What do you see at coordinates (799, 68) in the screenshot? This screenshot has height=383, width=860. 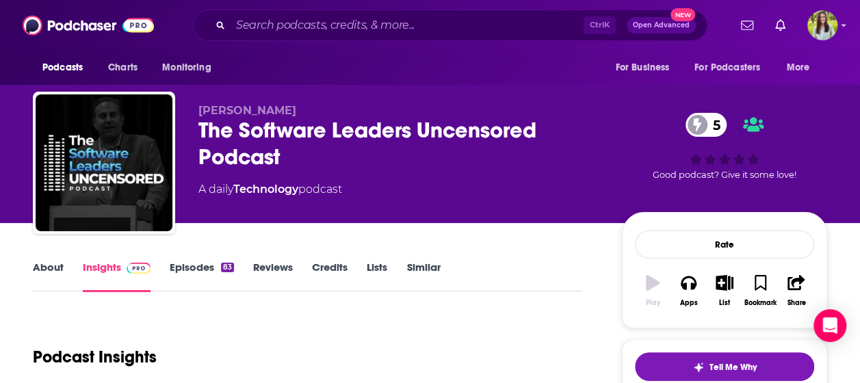 I see `span: More` at bounding box center [799, 68].